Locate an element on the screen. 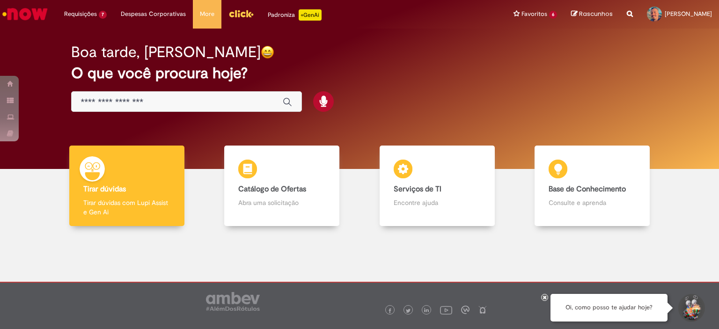  p: Abra uma solicitação is located at coordinates (282, 203).